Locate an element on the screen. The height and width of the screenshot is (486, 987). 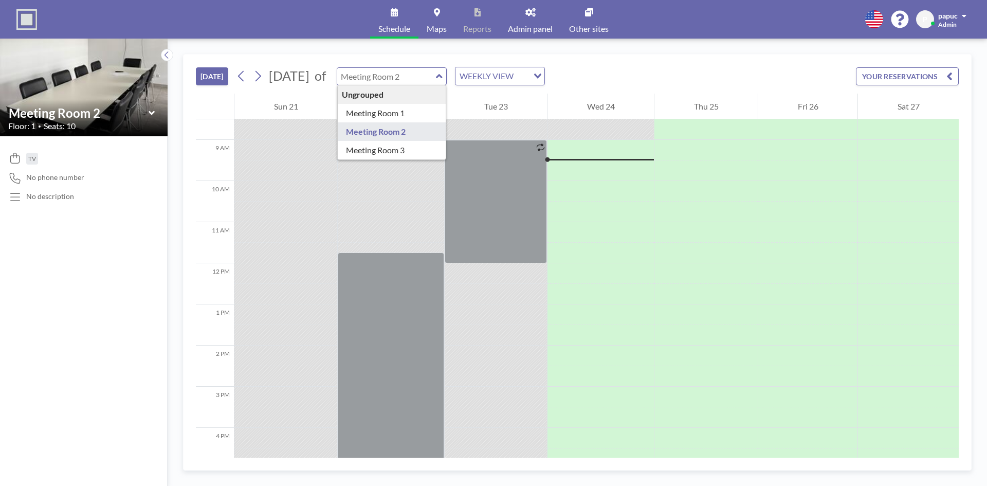
div: Thu 25 is located at coordinates (706, 106).